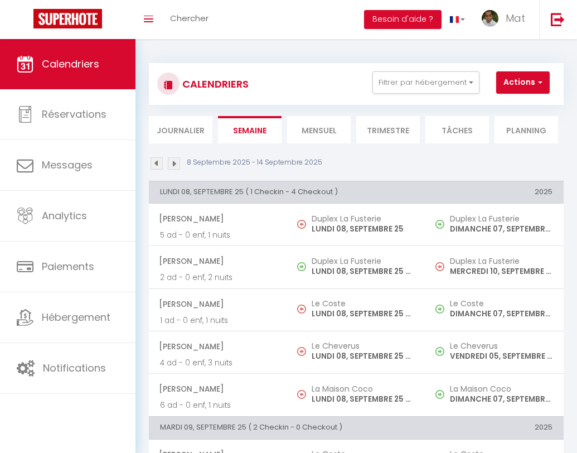 Image resolution: width=577 pixels, height=453 pixels. What do you see at coordinates (515, 18) in the screenshot?
I see `span: Mat` at bounding box center [515, 18].